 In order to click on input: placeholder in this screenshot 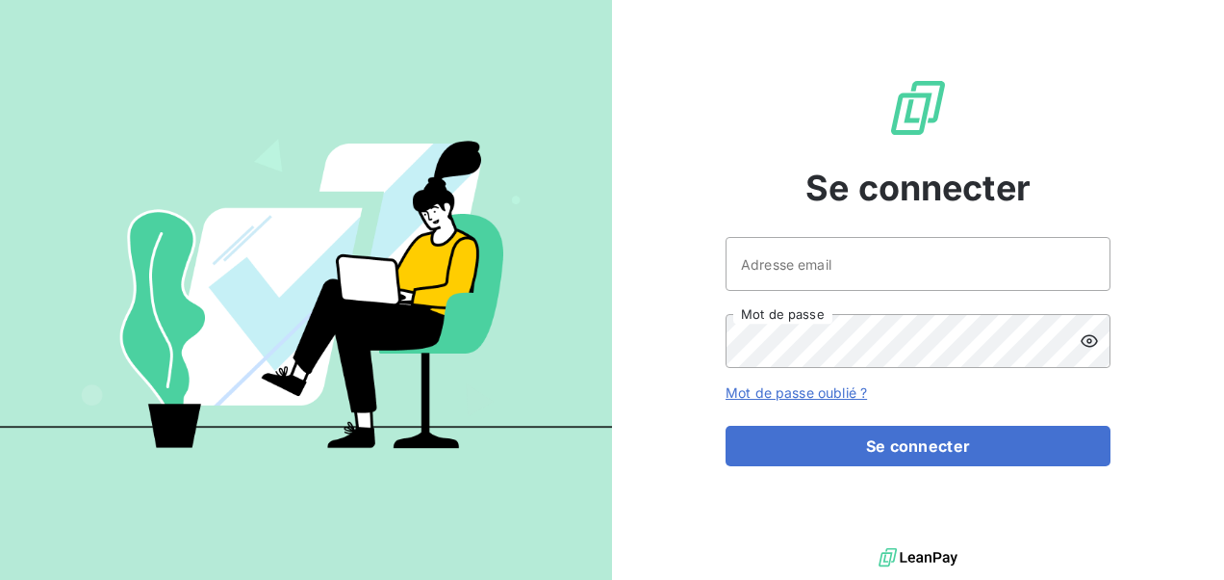, I will do `click(918, 264)`.